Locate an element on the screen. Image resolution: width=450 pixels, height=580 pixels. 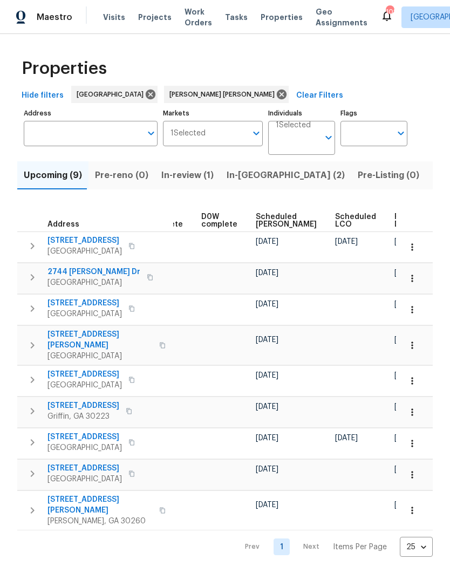
span: D0W complete is located at coordinates (219, 221).